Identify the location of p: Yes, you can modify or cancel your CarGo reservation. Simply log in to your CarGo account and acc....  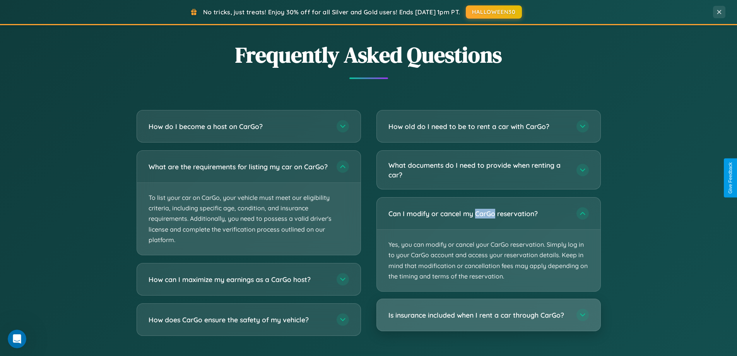
(489, 260).